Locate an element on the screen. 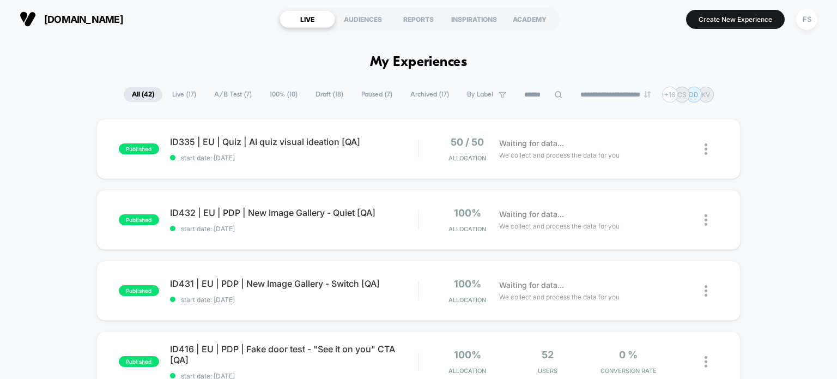 This screenshot has height=379, width=837. div: INSPIRATIONS is located at coordinates (474, 19).